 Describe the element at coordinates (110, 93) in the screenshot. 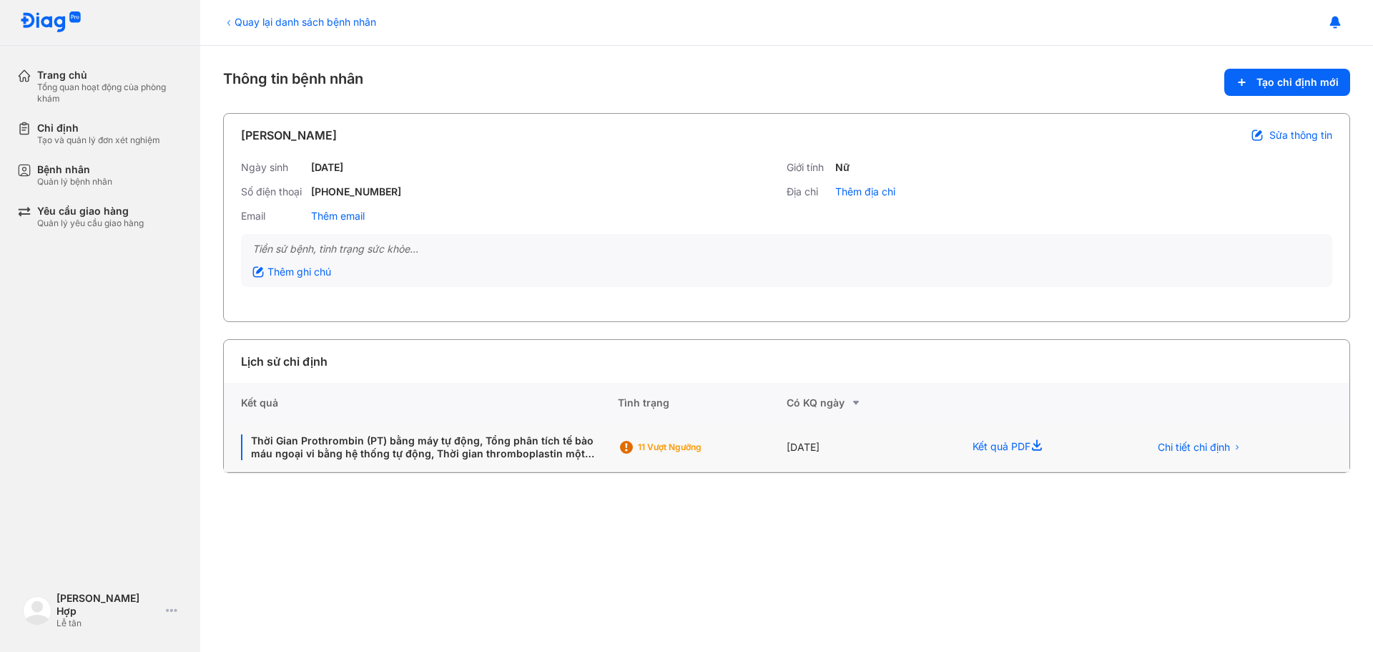

I see `div: Tổng quan hoạt động của phòng khám` at that location.